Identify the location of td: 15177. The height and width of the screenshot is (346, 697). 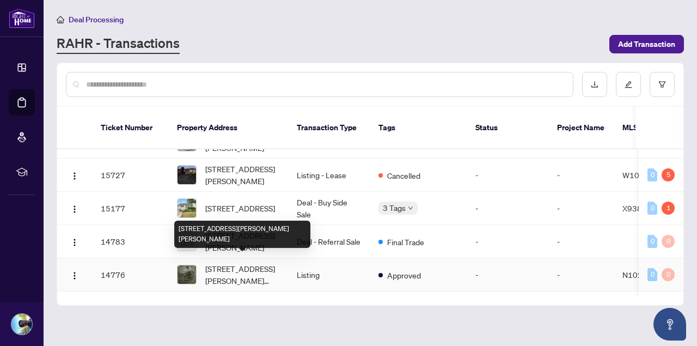
(130, 208).